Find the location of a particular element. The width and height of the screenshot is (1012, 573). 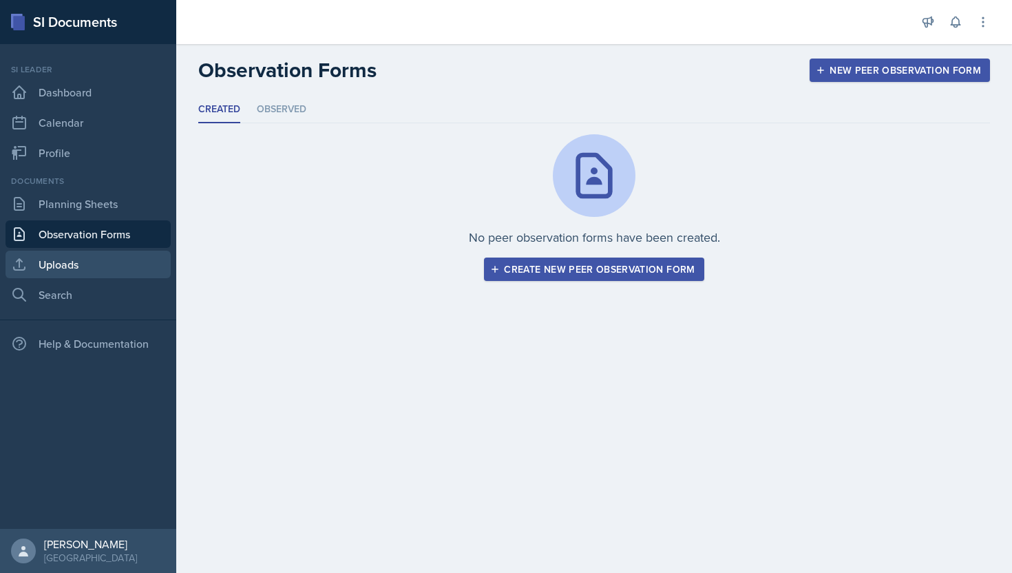

li: Observed is located at coordinates (282, 109).